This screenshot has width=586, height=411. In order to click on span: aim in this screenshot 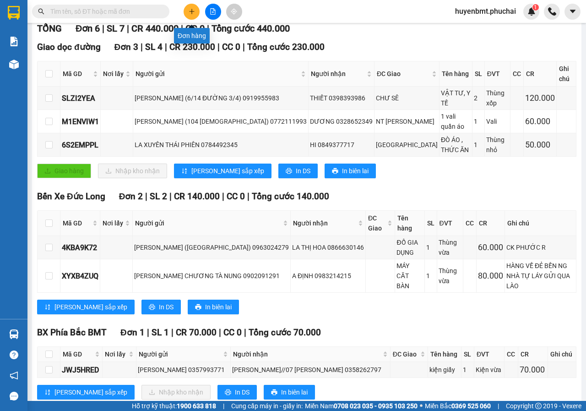, I will do `click(234, 11)`.